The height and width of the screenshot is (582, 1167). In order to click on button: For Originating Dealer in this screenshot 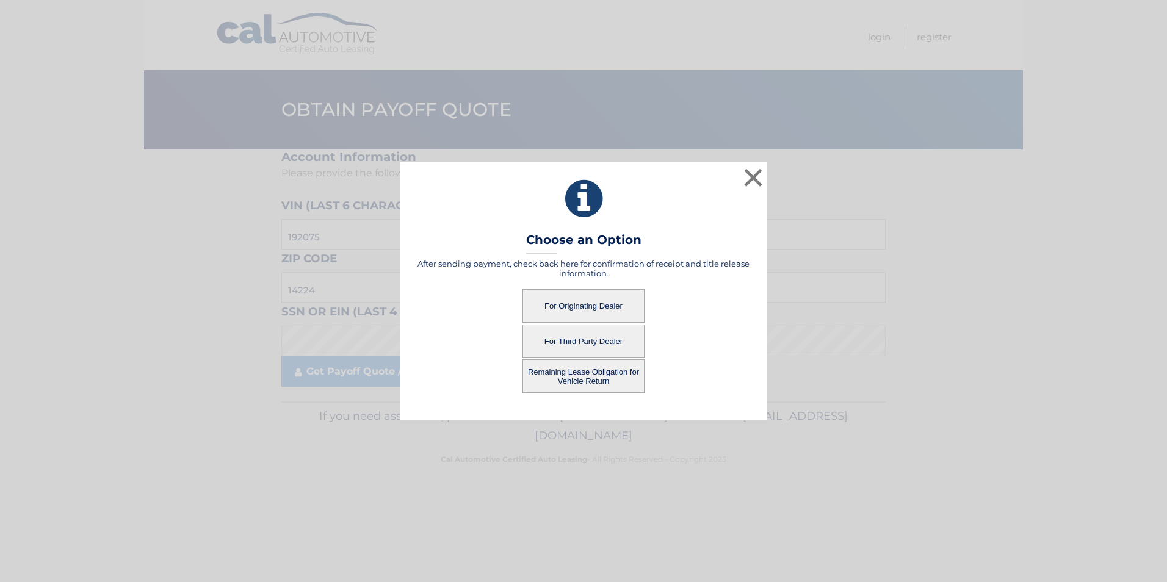, I will do `click(583, 306)`.